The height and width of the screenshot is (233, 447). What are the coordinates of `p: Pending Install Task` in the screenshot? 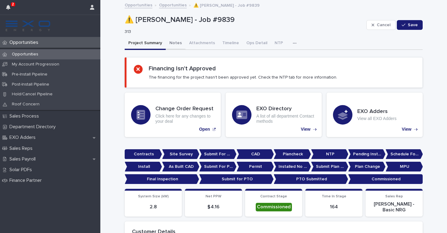 It's located at (367, 154).